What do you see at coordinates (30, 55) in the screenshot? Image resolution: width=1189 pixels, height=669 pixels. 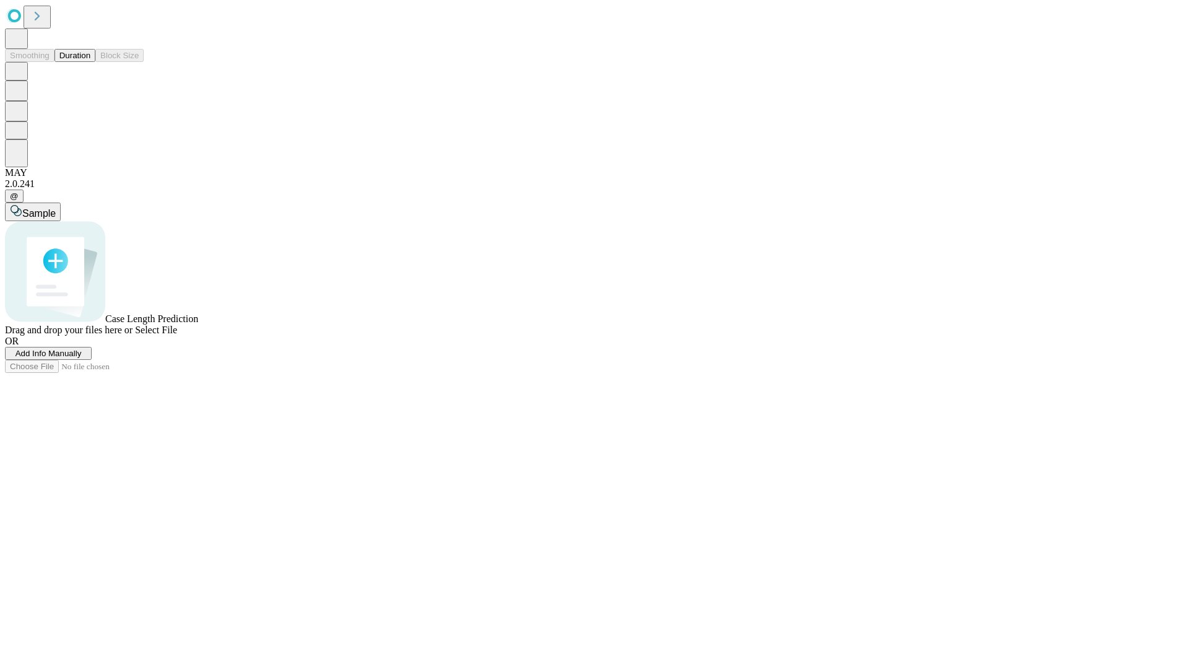 I see `button: Smoothing` at bounding box center [30, 55].